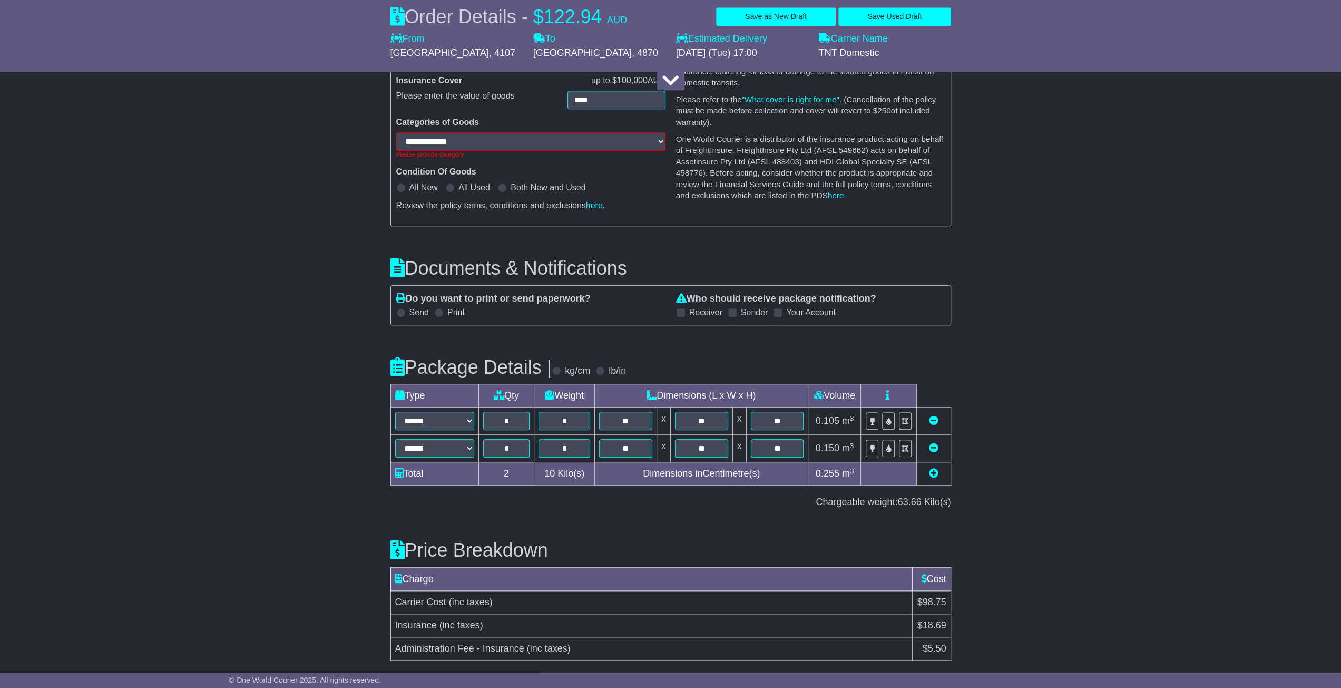 Image resolution: width=1341 pixels, height=688 pixels. What do you see at coordinates (550, 473) in the screenshot?
I see `span: 10` at bounding box center [550, 473].